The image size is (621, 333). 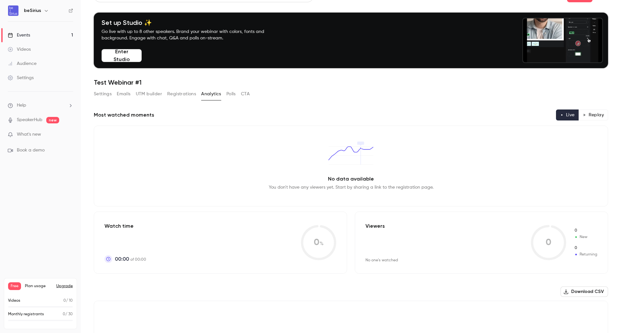 I want to click on button: Settings, so click(x=103, y=94).